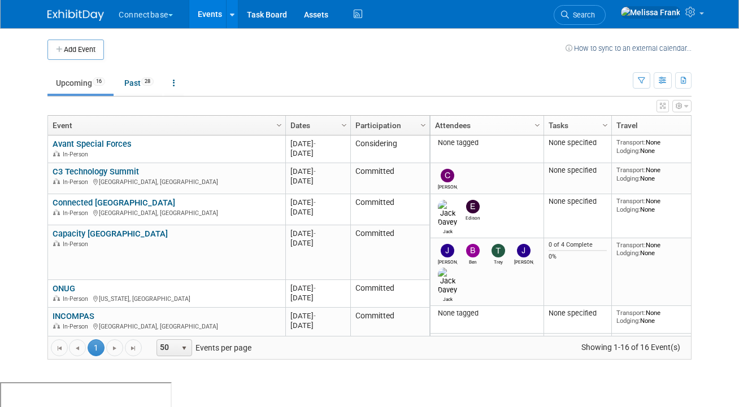  I want to click on span: Events per page, so click(202, 348).